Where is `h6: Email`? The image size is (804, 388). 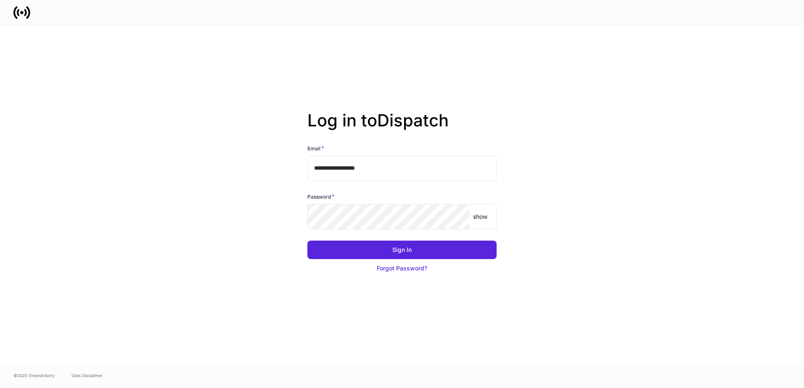 h6: Email is located at coordinates (316, 148).